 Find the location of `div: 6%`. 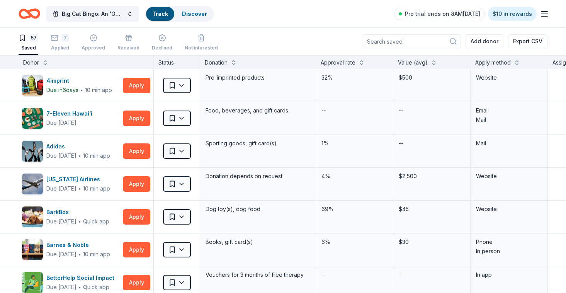

div: 6% is located at coordinates (354, 242).